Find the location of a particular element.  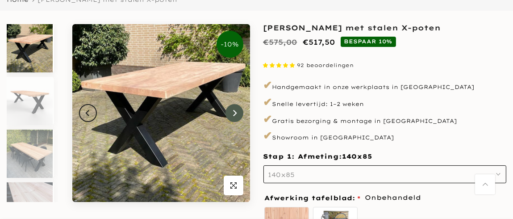

span: 4.87 stars is located at coordinates (280, 65).